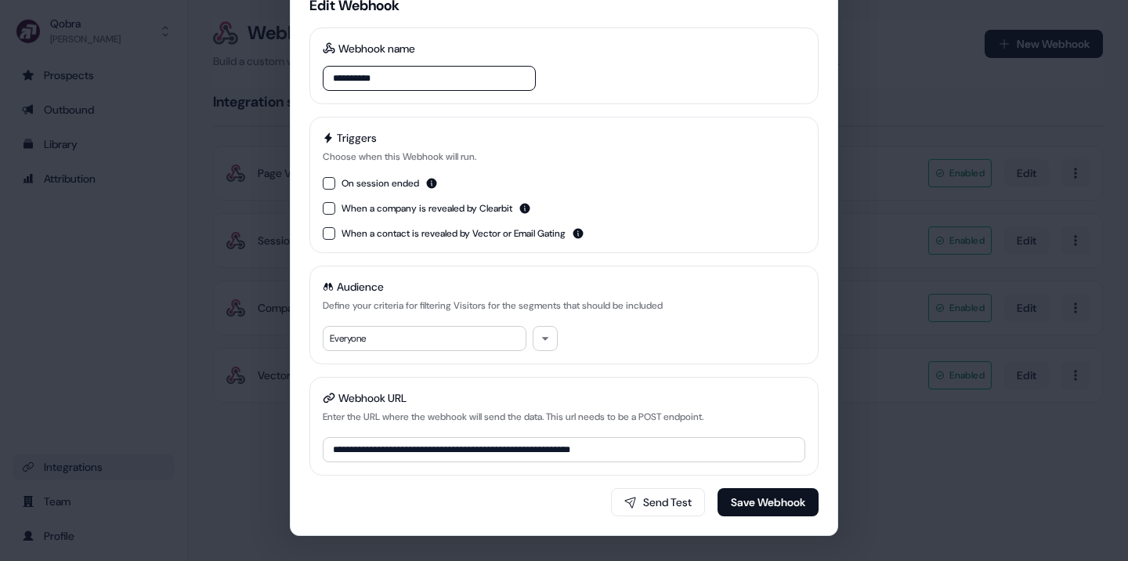 The height and width of the screenshot is (561, 1128). What do you see at coordinates (377, 49) in the screenshot?
I see `div: Webhook name` at bounding box center [377, 49].